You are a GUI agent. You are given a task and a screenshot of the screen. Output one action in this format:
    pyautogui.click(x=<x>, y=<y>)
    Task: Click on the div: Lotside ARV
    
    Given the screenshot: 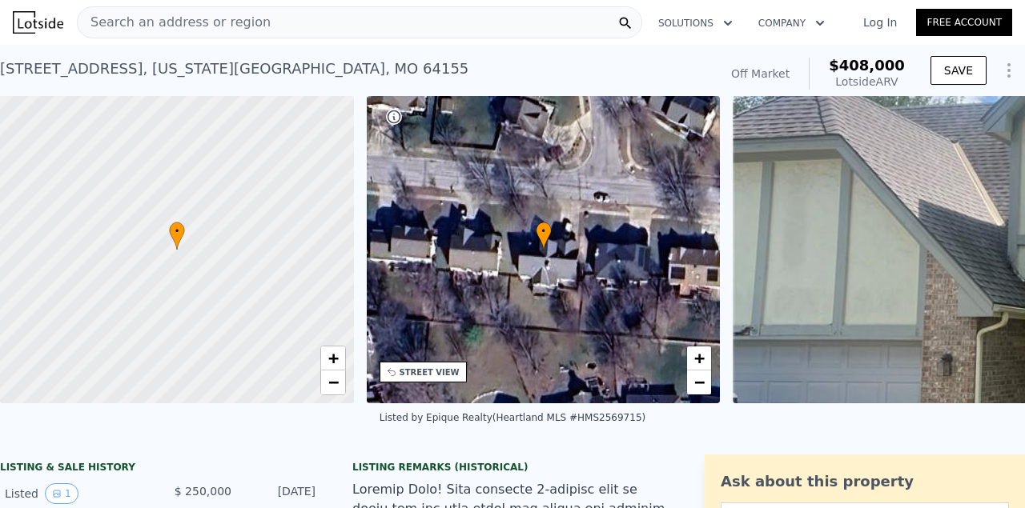 What is the action you would take?
    pyautogui.click(x=866, y=82)
    